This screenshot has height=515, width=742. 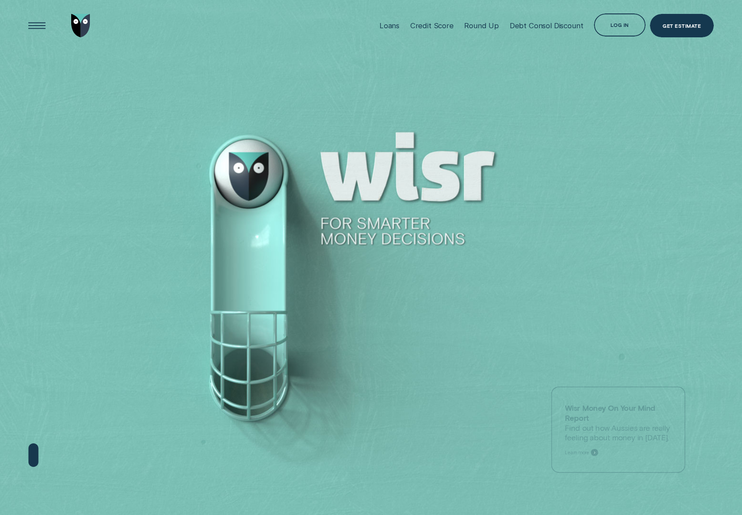 I want to click on button: Log in, so click(x=619, y=25).